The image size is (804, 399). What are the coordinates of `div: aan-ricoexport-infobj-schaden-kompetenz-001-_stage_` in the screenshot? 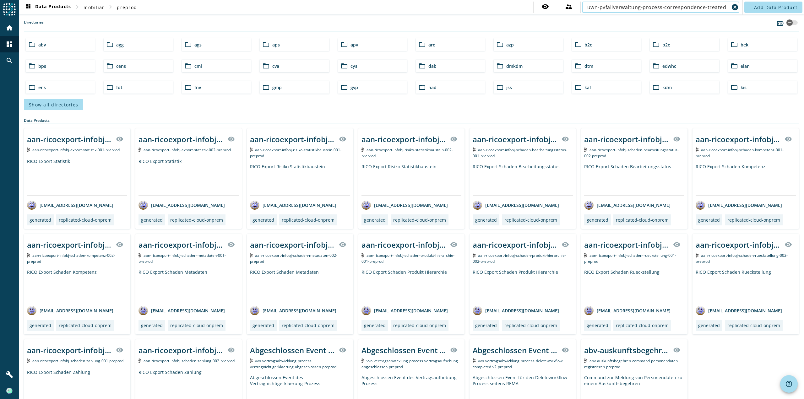 It's located at (738, 139).